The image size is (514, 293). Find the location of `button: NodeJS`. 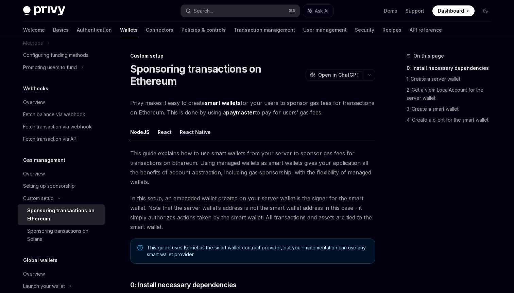

button: NodeJS is located at coordinates (140, 132).